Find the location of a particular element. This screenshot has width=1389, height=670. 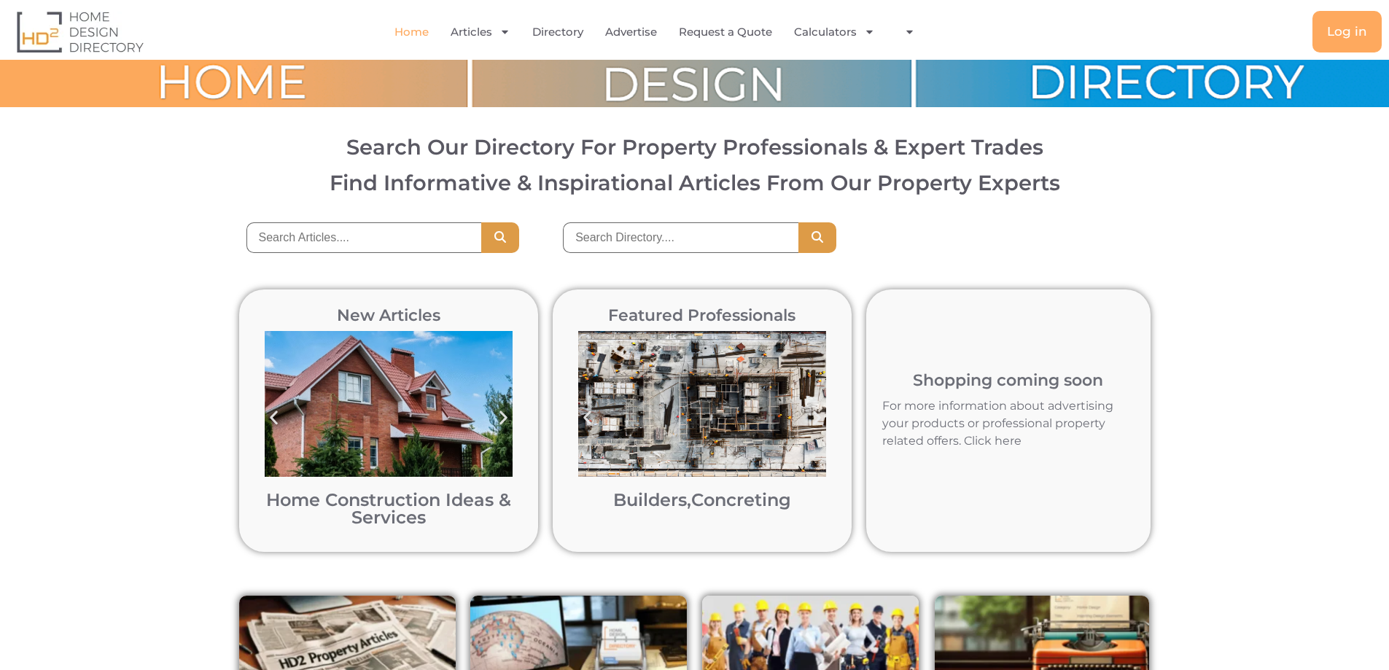

a: Concreting is located at coordinates (741, 499).